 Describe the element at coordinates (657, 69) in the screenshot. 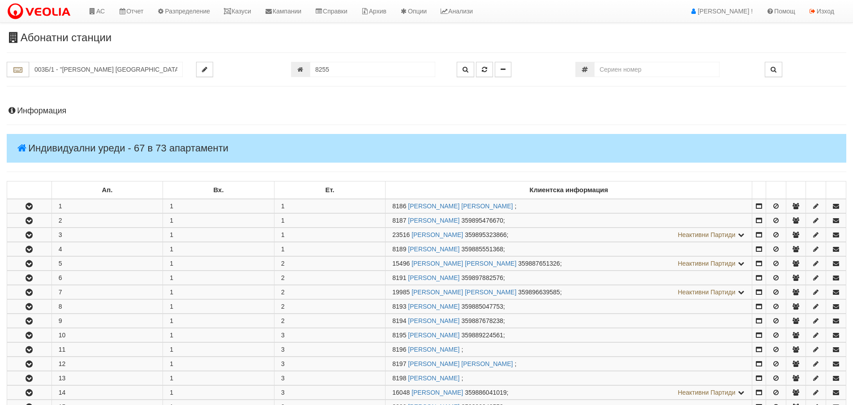

I see `input: Сериен номер` at that location.